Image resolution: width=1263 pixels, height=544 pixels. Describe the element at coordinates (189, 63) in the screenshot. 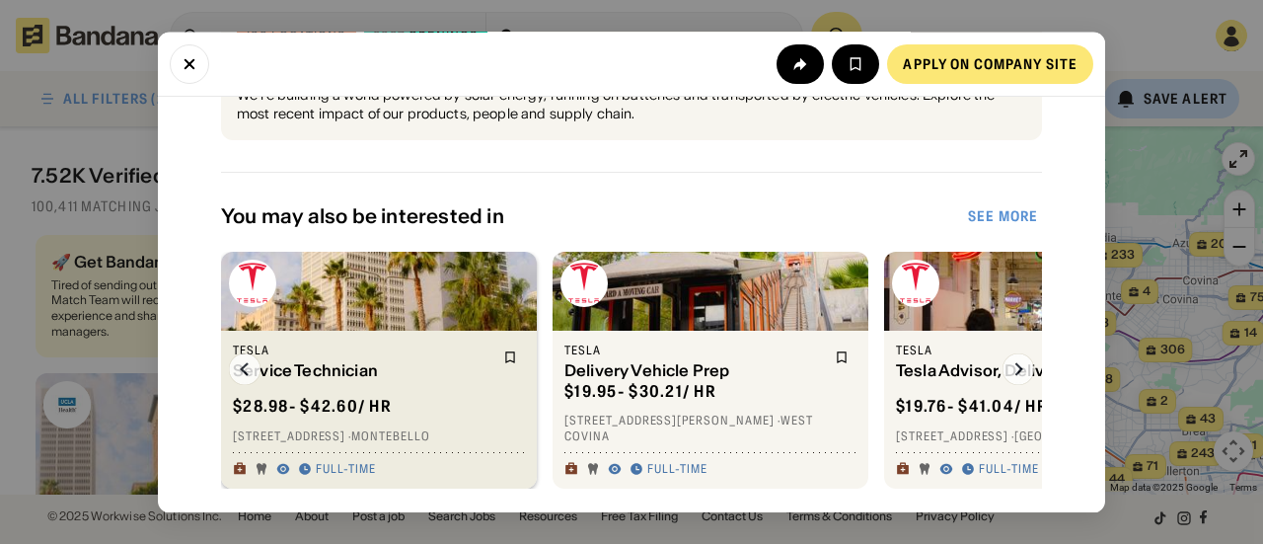

I see `button: Close` at that location.